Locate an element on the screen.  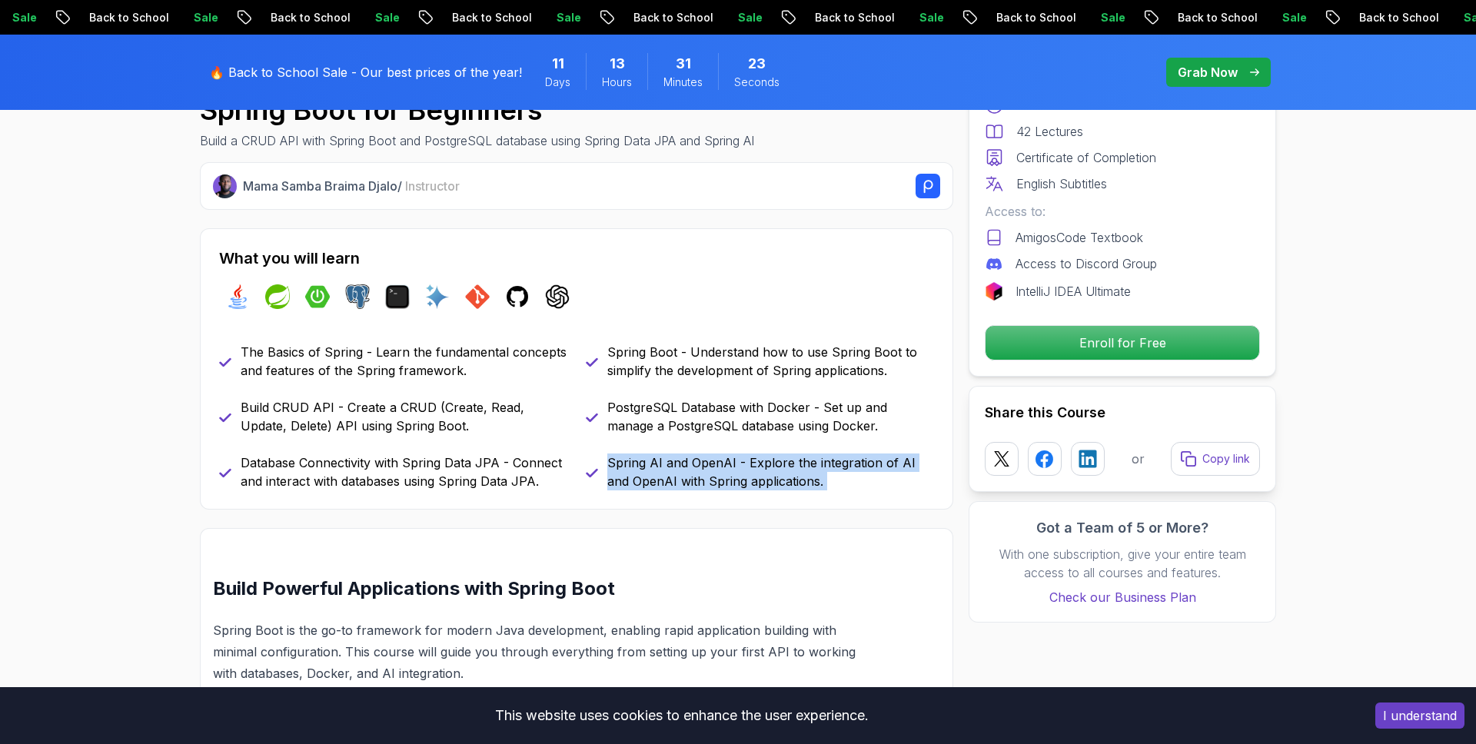
p: Build CRUD API - Create a CRUD (Create, Read, Update, Delete) API using Spring Boot. is located at coordinates (403, 417).